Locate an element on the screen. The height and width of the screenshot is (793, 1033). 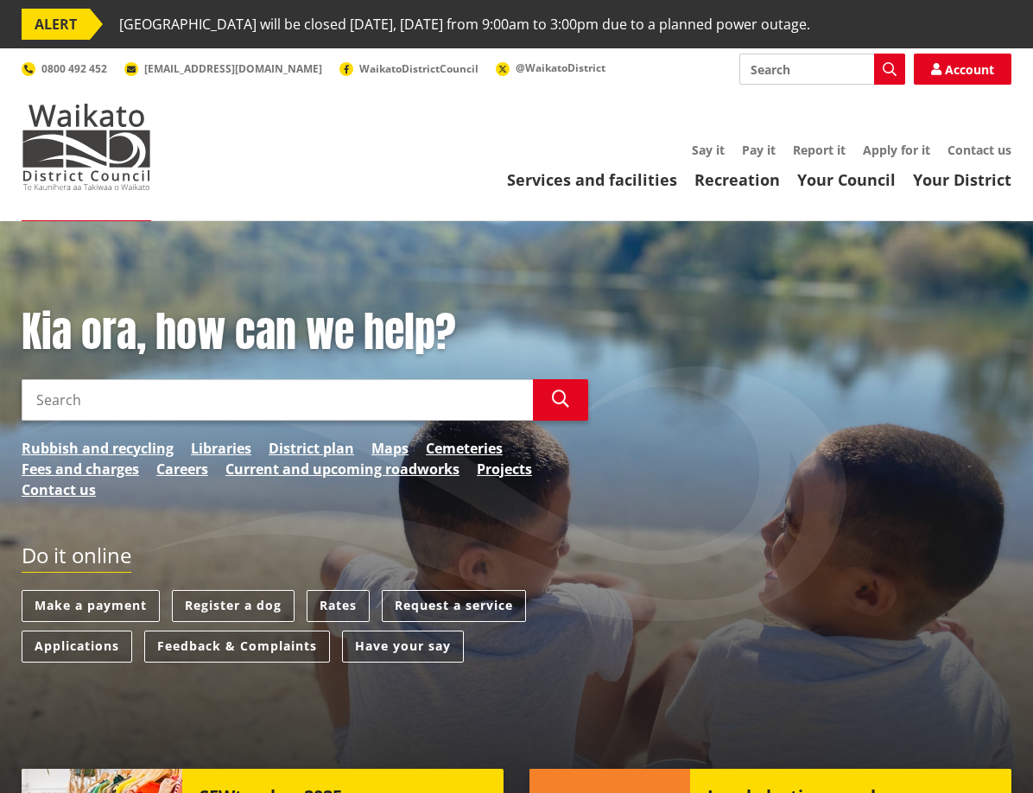
a: Pay it is located at coordinates (758, 149).